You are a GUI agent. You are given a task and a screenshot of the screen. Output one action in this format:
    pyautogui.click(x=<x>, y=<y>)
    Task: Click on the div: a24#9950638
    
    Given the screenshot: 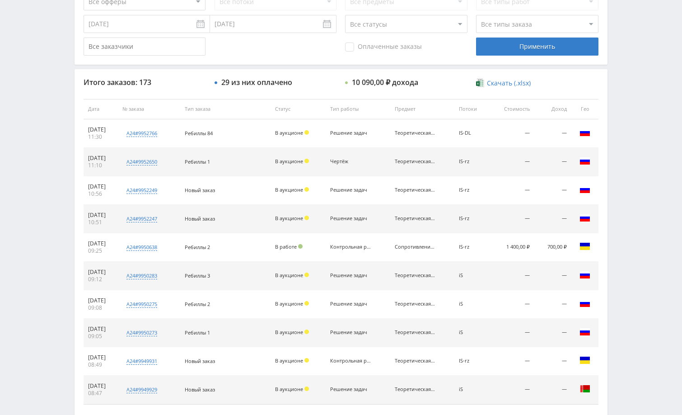 What is the action you would take?
    pyautogui.click(x=142, y=247)
    